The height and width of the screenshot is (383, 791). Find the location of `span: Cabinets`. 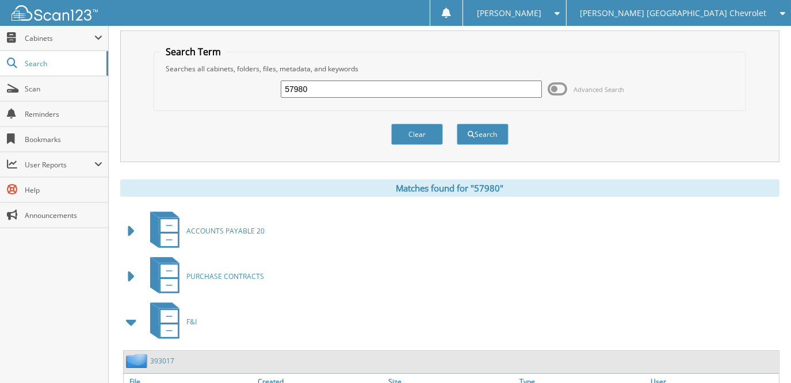

span: Cabinets is located at coordinates (59, 38).